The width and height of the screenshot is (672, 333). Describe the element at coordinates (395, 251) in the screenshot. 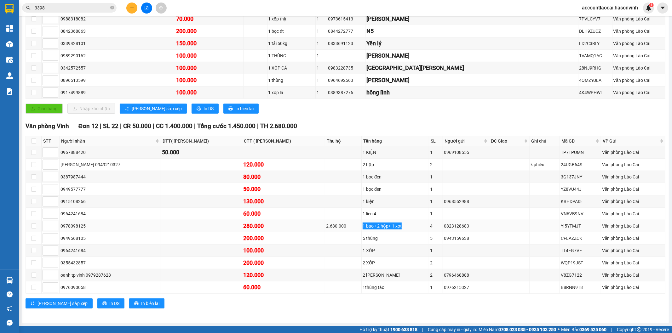

I see `div: 1 XỐP` at that location.